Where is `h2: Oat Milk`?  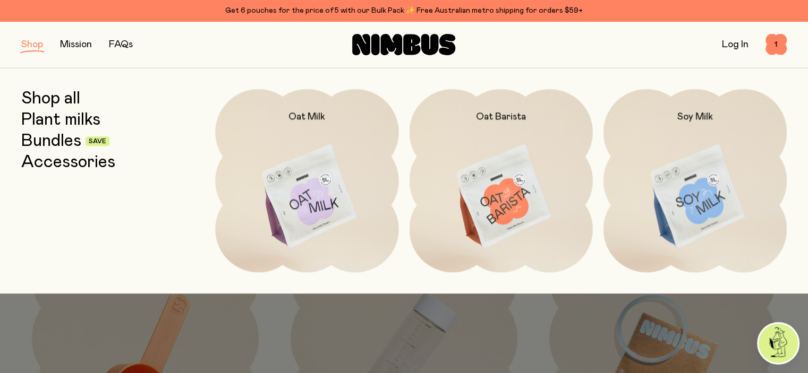 h2: Oat Milk is located at coordinates (306, 117).